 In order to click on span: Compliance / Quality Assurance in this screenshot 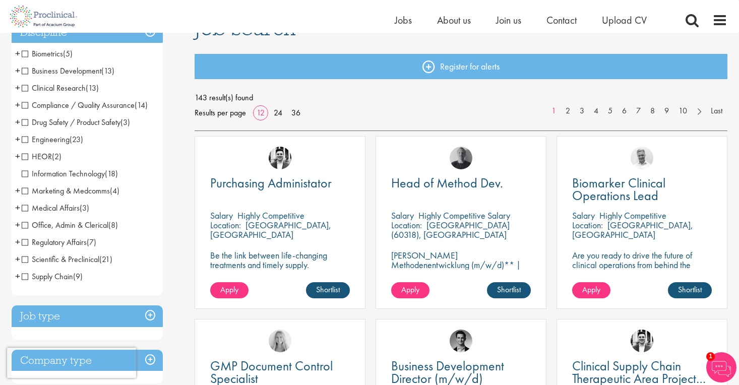, I will do `click(78, 105)`.